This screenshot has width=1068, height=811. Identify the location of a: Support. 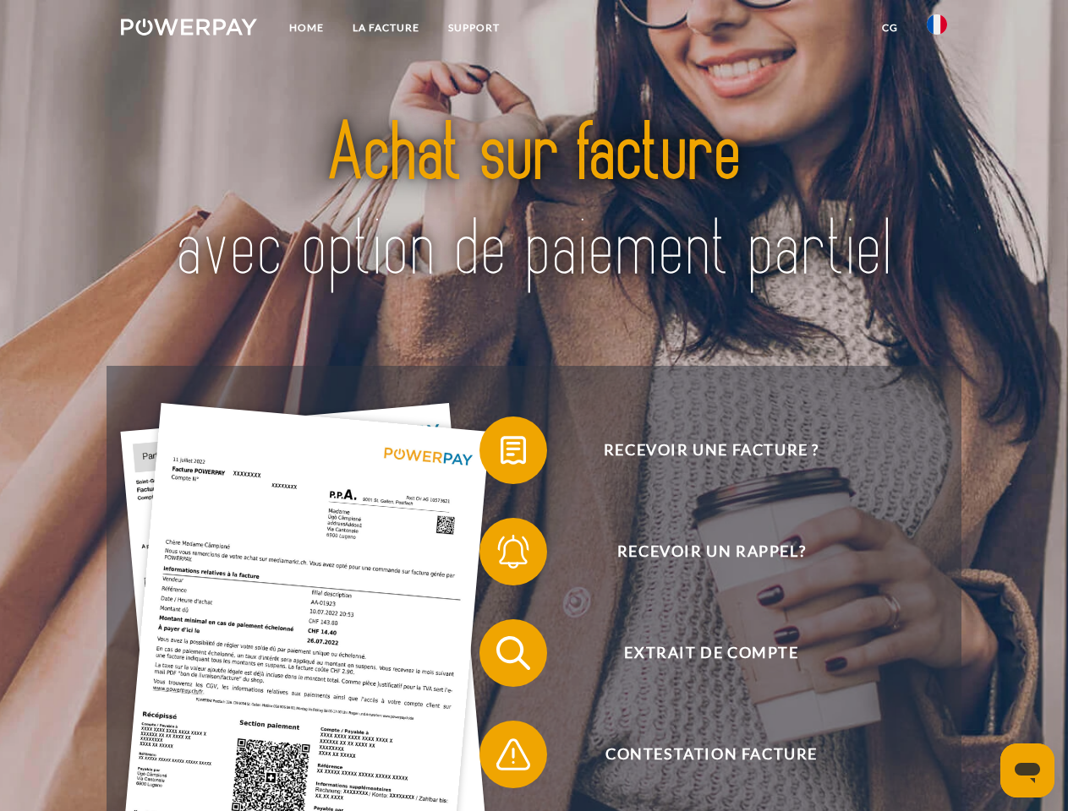
(473, 28).